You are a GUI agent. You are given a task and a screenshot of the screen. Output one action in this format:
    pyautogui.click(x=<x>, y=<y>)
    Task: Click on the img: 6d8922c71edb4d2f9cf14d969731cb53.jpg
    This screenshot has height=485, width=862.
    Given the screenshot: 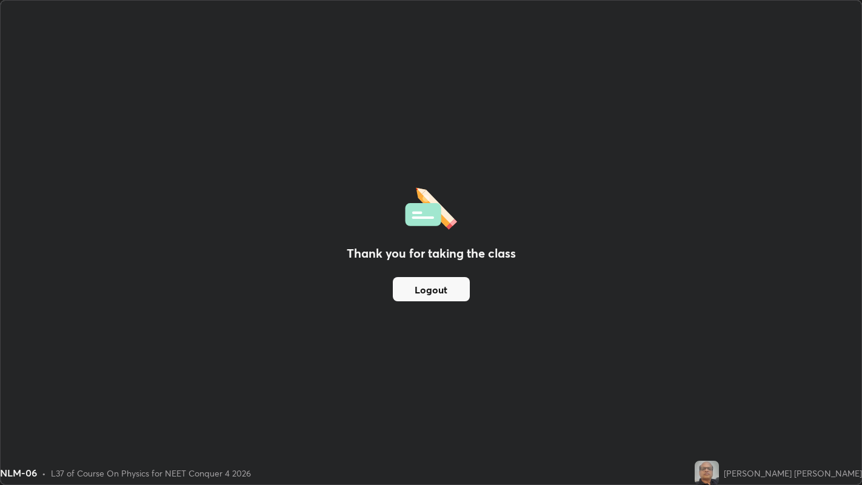 What is the action you would take?
    pyautogui.click(x=707, y=473)
    